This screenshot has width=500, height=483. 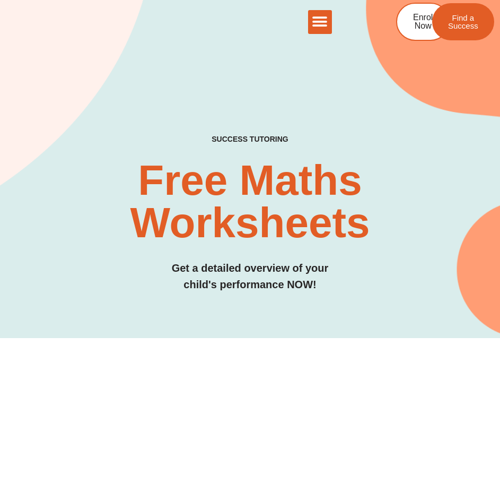 I want to click on span: Enrol Now, so click(x=423, y=22).